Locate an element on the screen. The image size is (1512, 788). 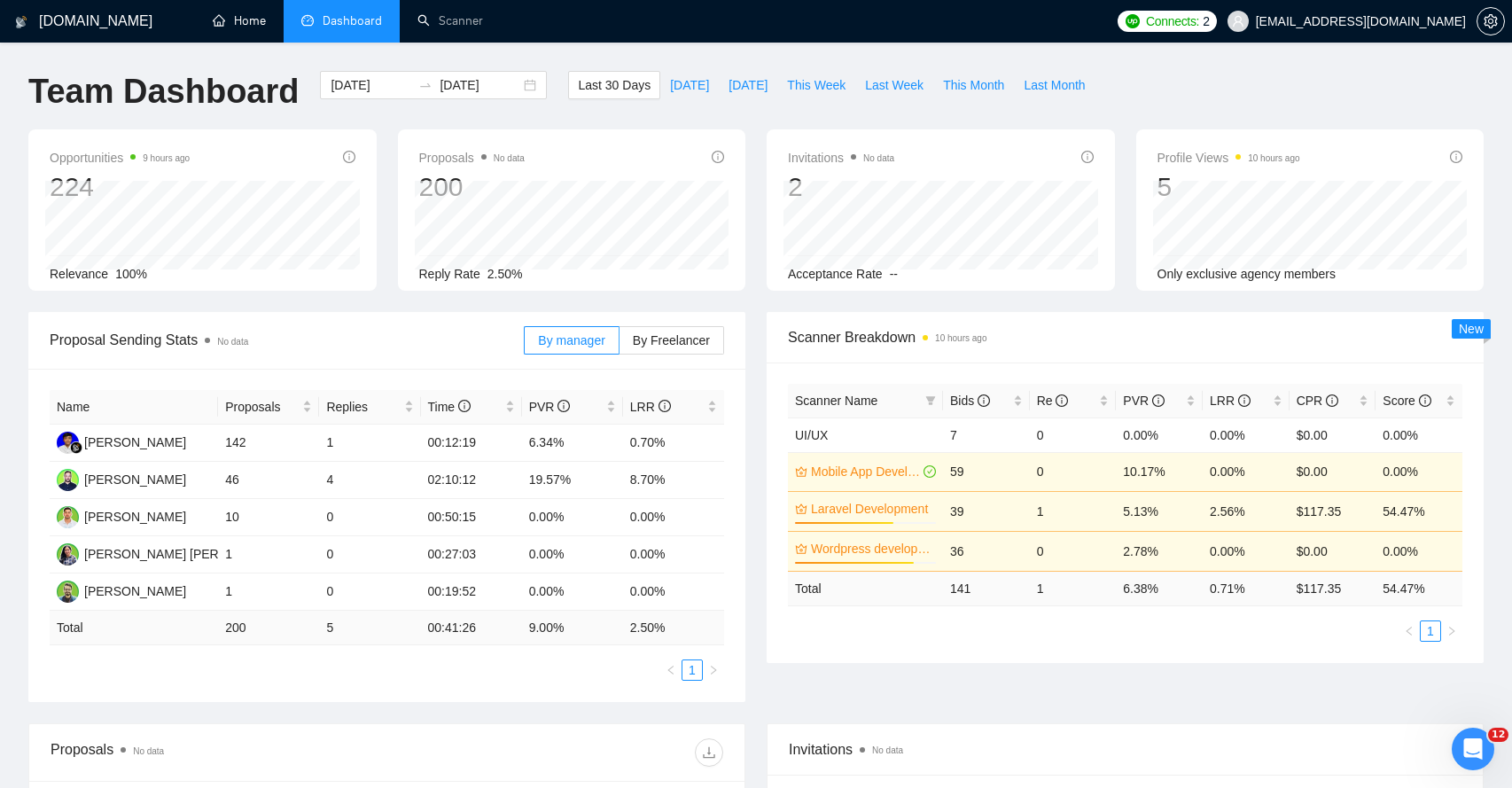
td: 0.70% is located at coordinates (673, 443).